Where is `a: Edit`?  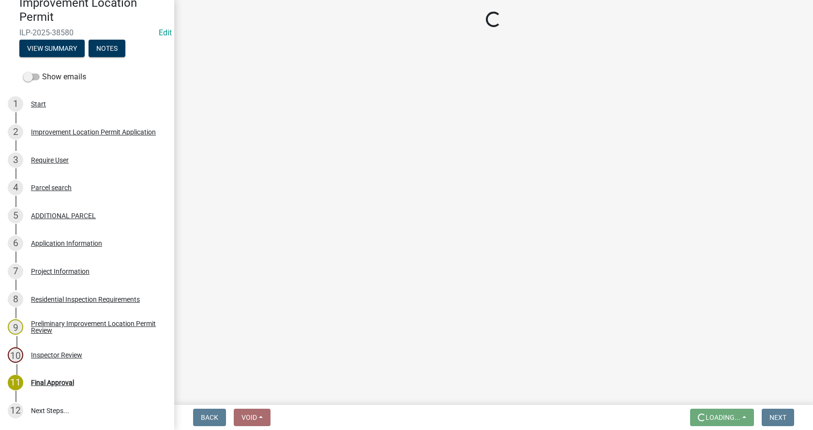
a: Edit is located at coordinates (165, 32).